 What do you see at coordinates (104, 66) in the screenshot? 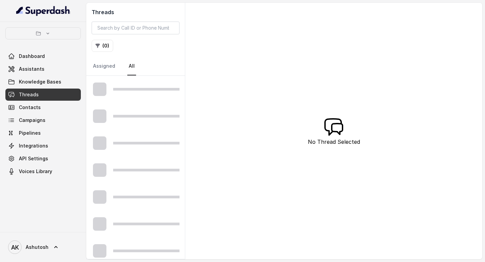
I see `a: Assigned` at bounding box center [104, 66].